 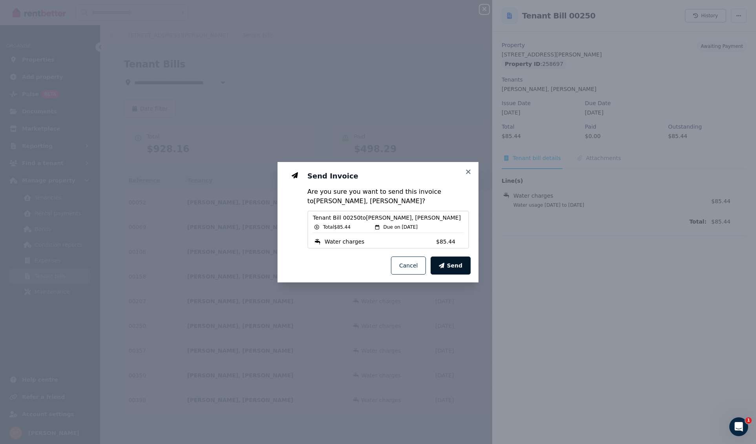 I want to click on button: Cancel, so click(x=408, y=266).